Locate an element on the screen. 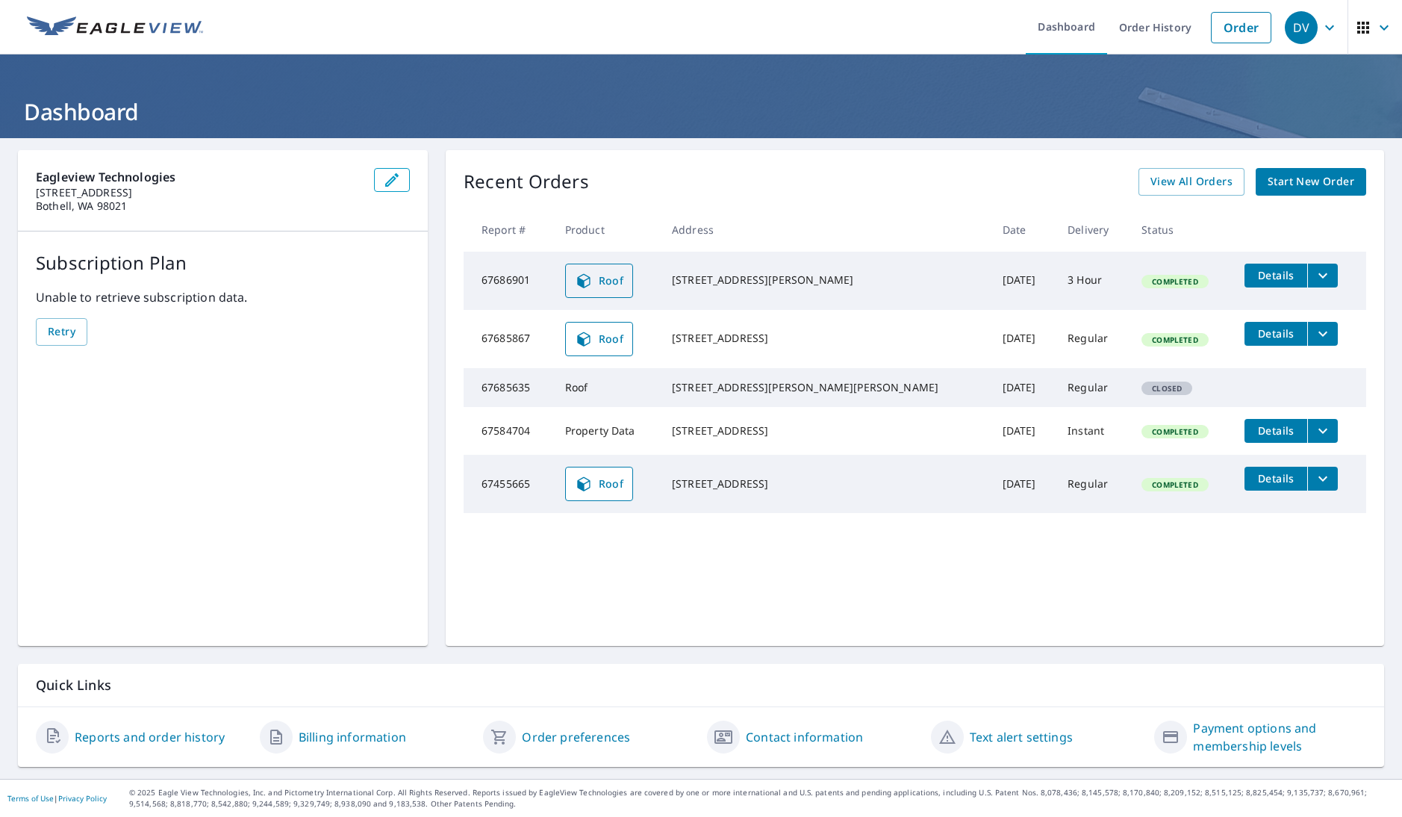 The height and width of the screenshot is (817, 1402). button: filesDropdownBtn-67455665 is located at coordinates (1322, 479).